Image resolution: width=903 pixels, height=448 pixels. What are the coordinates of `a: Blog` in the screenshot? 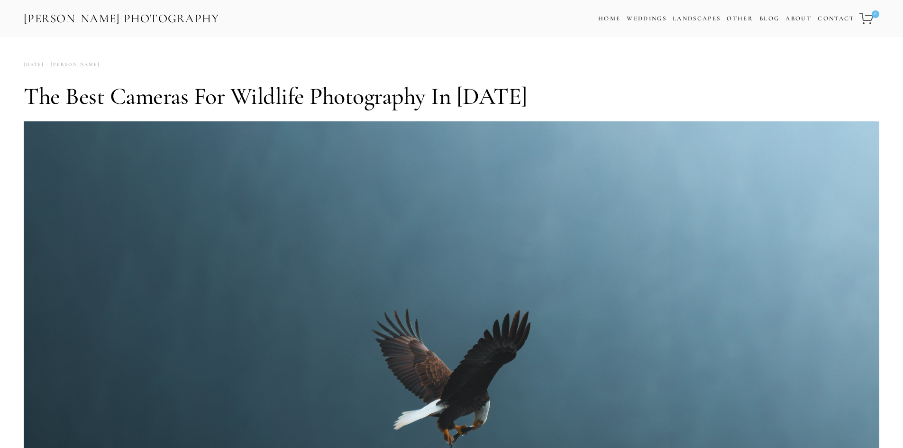 It's located at (770, 18).